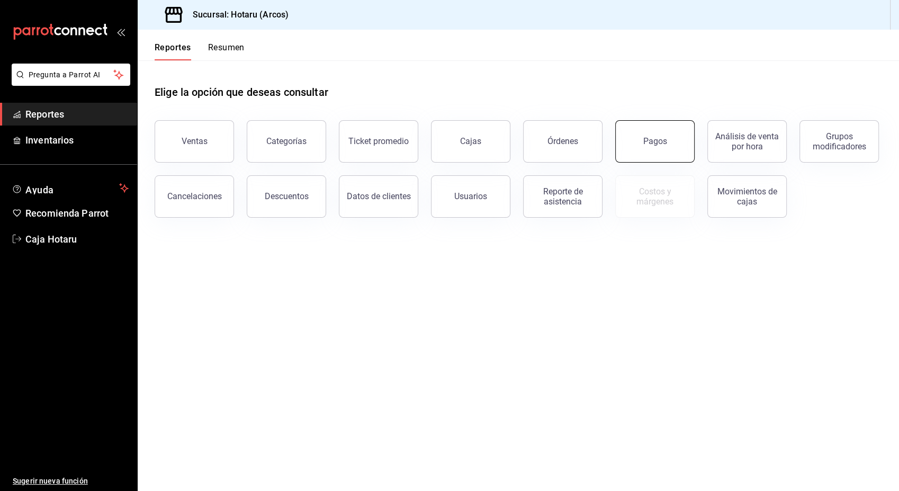  What do you see at coordinates (563, 141) in the screenshot?
I see `div: Órdenes` at bounding box center [563, 141].